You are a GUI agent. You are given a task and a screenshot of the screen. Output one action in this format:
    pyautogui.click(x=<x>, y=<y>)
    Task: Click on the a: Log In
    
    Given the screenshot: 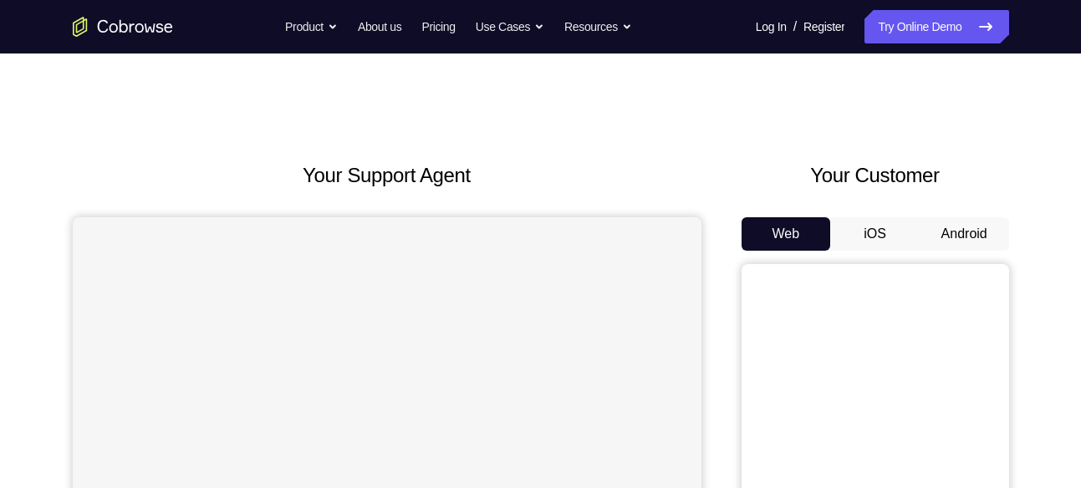 What is the action you would take?
    pyautogui.click(x=771, y=27)
    